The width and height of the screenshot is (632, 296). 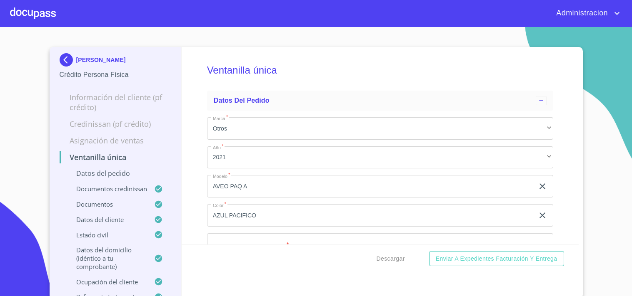 I want to click on p: Estado civil, so click(x=107, y=235).